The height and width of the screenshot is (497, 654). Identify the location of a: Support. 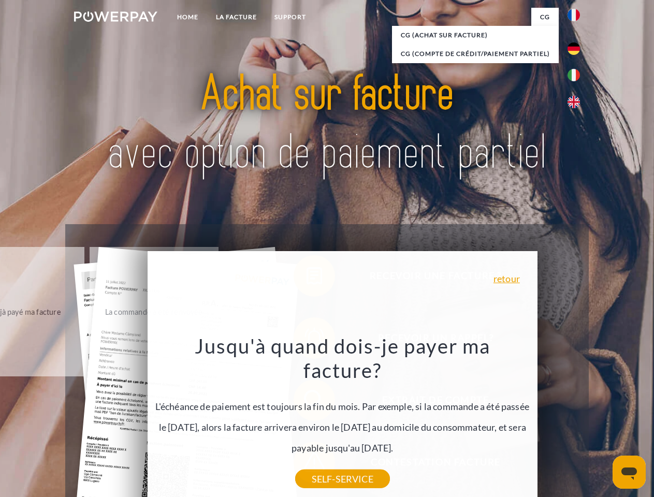
(290, 17).